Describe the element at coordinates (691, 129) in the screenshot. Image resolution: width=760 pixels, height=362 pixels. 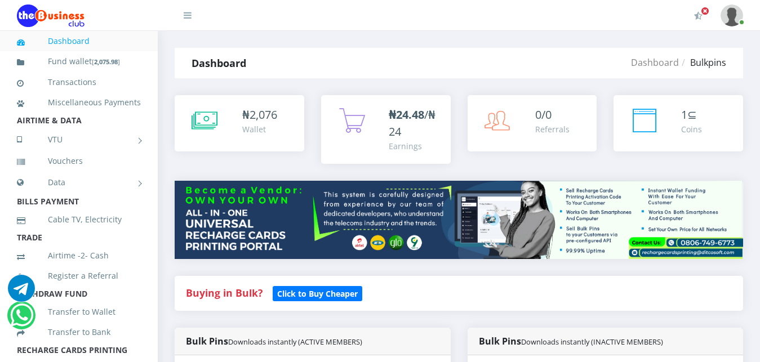
I see `div: Coins` at that location.